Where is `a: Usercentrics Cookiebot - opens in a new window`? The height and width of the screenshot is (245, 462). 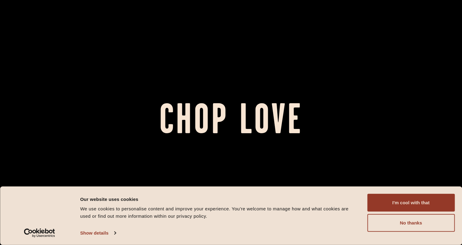 a: Usercentrics Cookiebot - opens in a new window is located at coordinates (39, 233).